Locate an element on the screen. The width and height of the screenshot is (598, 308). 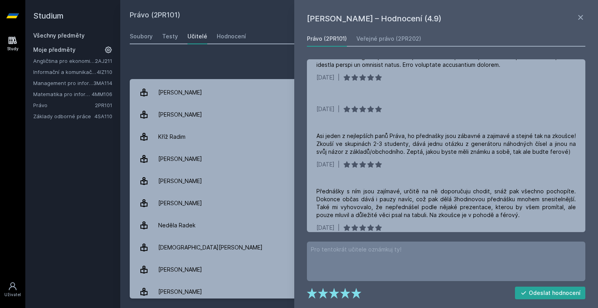
a: 2PR101 is located at coordinates (104, 105).